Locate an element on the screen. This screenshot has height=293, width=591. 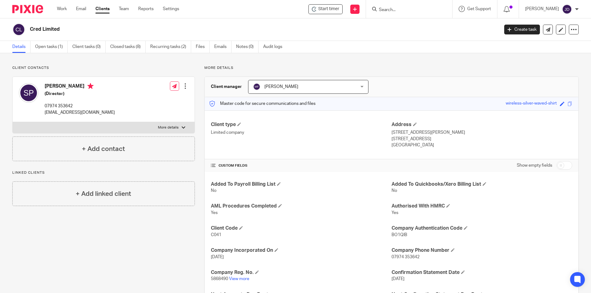
a: Client tasks (0) is located at coordinates (89, 47).